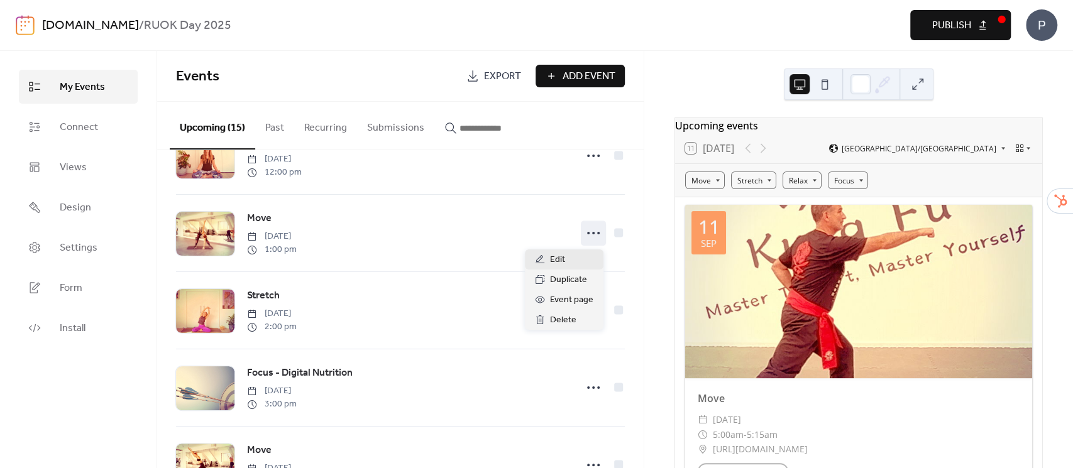  What do you see at coordinates (395, 125) in the screenshot?
I see `button: Submissions` at bounding box center [395, 125].